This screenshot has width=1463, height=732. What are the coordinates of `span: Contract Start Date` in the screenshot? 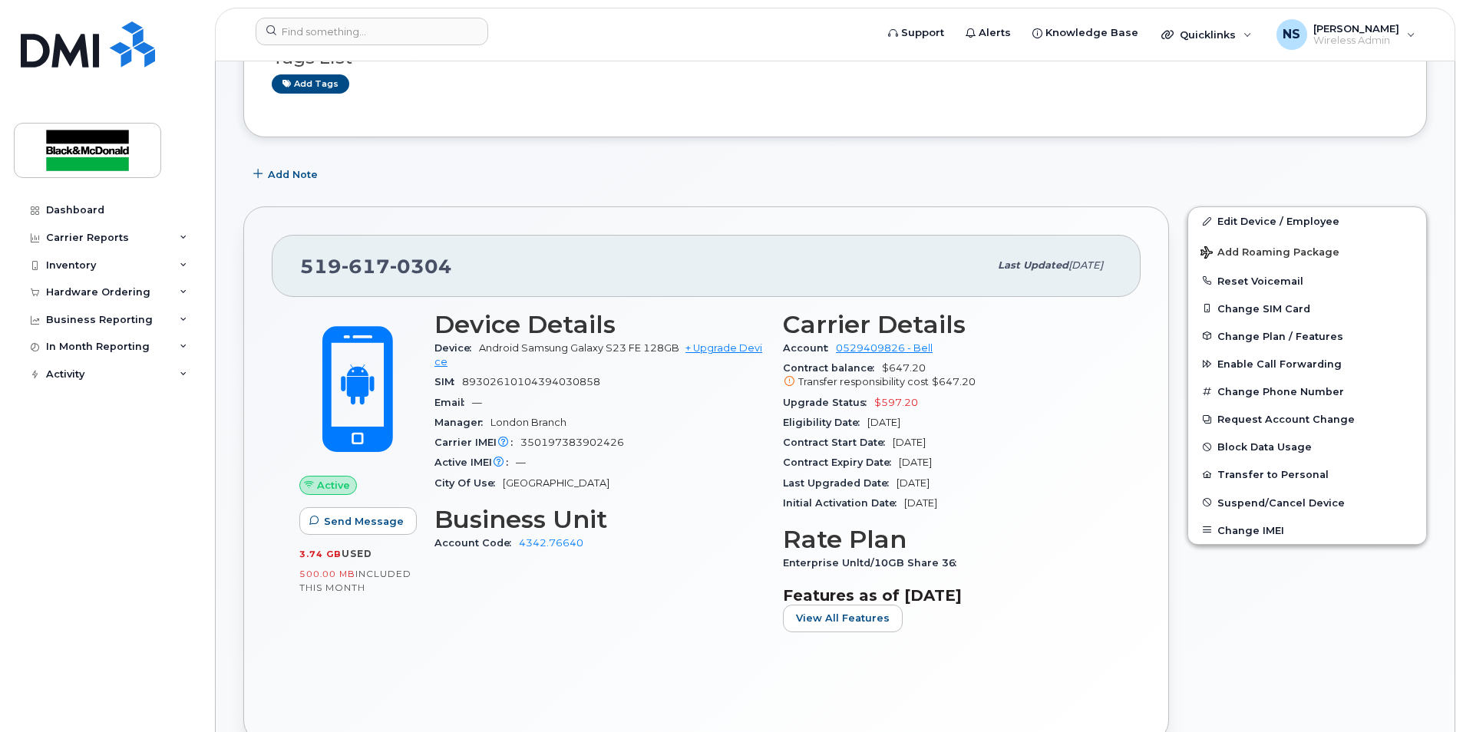 It's located at (838, 442).